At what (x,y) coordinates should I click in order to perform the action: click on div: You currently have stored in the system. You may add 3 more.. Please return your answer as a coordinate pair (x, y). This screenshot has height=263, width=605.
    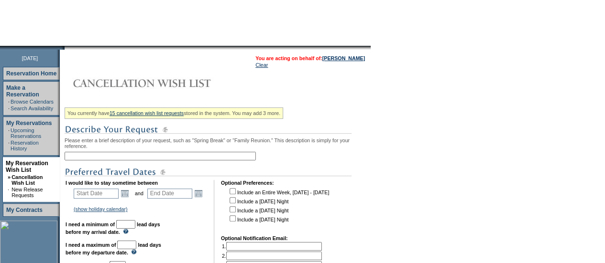
    Looking at the image, I should click on (174, 113).